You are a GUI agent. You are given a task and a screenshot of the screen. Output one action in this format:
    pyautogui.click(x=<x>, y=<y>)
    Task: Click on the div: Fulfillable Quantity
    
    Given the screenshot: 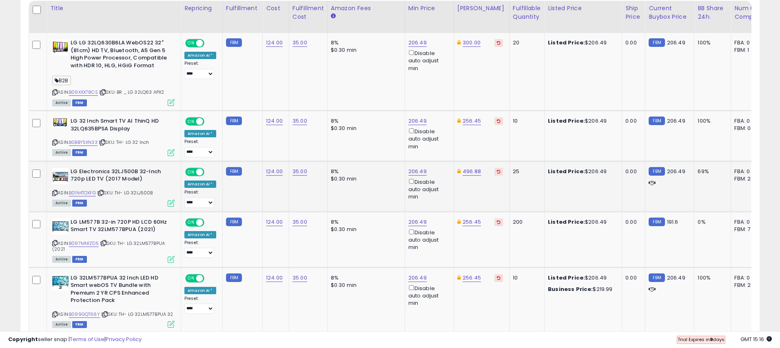 What is the action you would take?
    pyautogui.click(x=527, y=13)
    